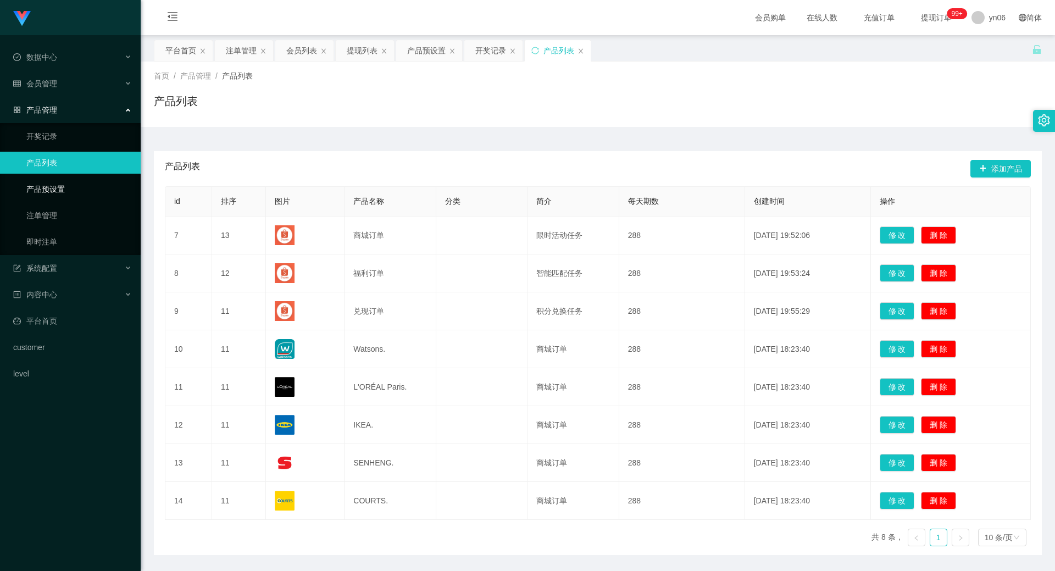 This screenshot has height=571, width=1055. Describe the element at coordinates (188, 311) in the screenshot. I see `td: 9` at that location.